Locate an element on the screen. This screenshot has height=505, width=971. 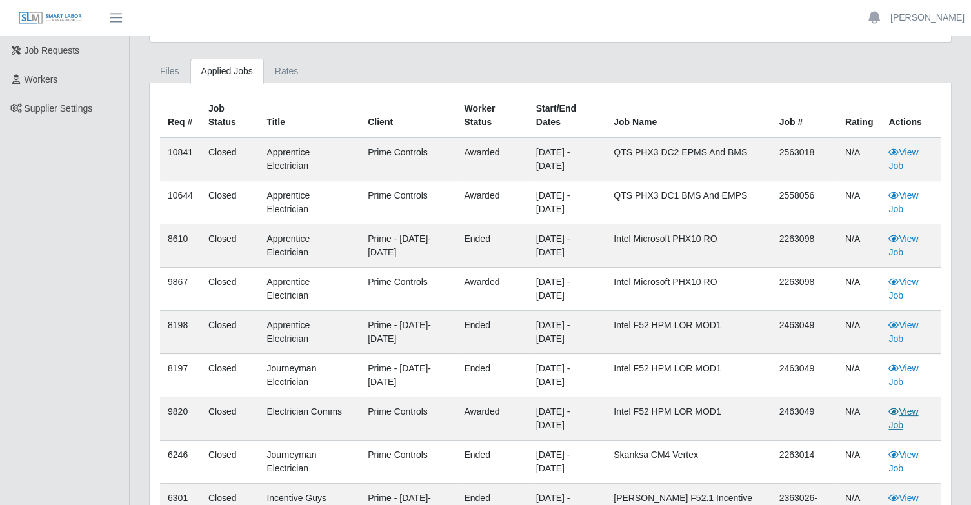
td: 2558056 is located at coordinates (805, 203).